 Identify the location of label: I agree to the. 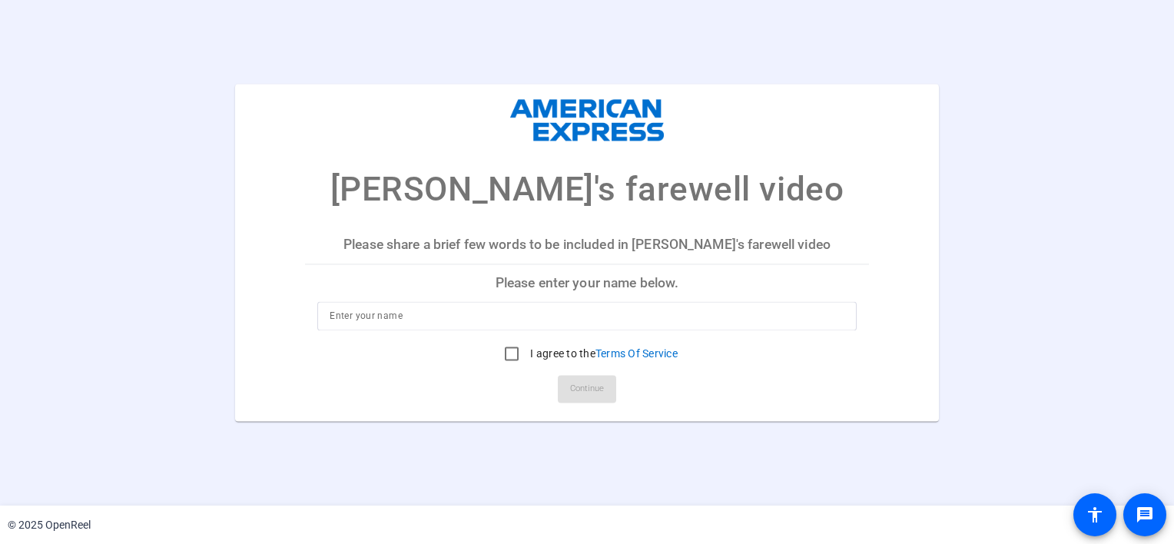
(602, 354).